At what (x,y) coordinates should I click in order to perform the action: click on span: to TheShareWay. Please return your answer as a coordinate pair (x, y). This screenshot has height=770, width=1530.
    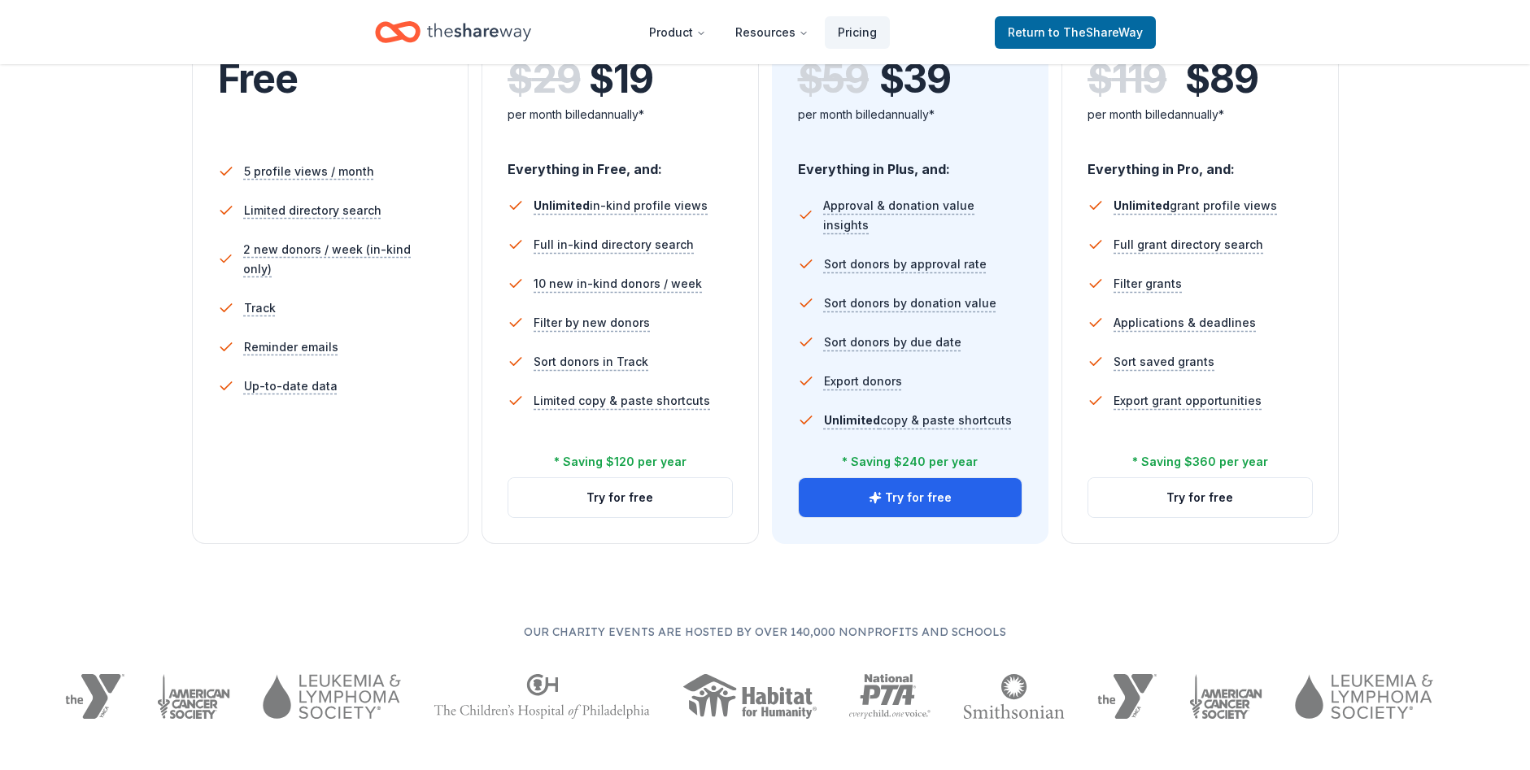
    Looking at the image, I should click on (1096, 32).